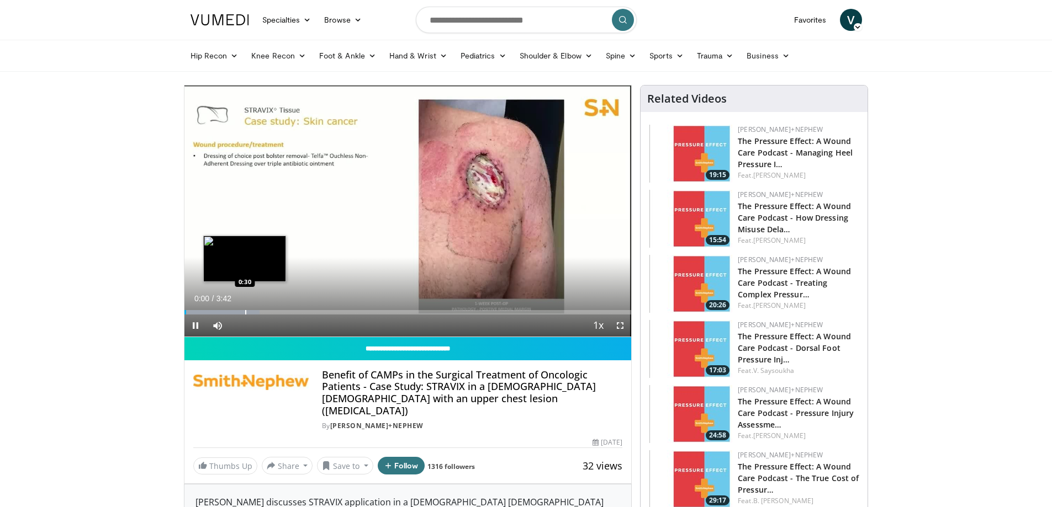 Image resolution: width=1052 pixels, height=507 pixels. What do you see at coordinates (418, 56) in the screenshot?
I see `a: Hand & Wrist` at bounding box center [418, 56].